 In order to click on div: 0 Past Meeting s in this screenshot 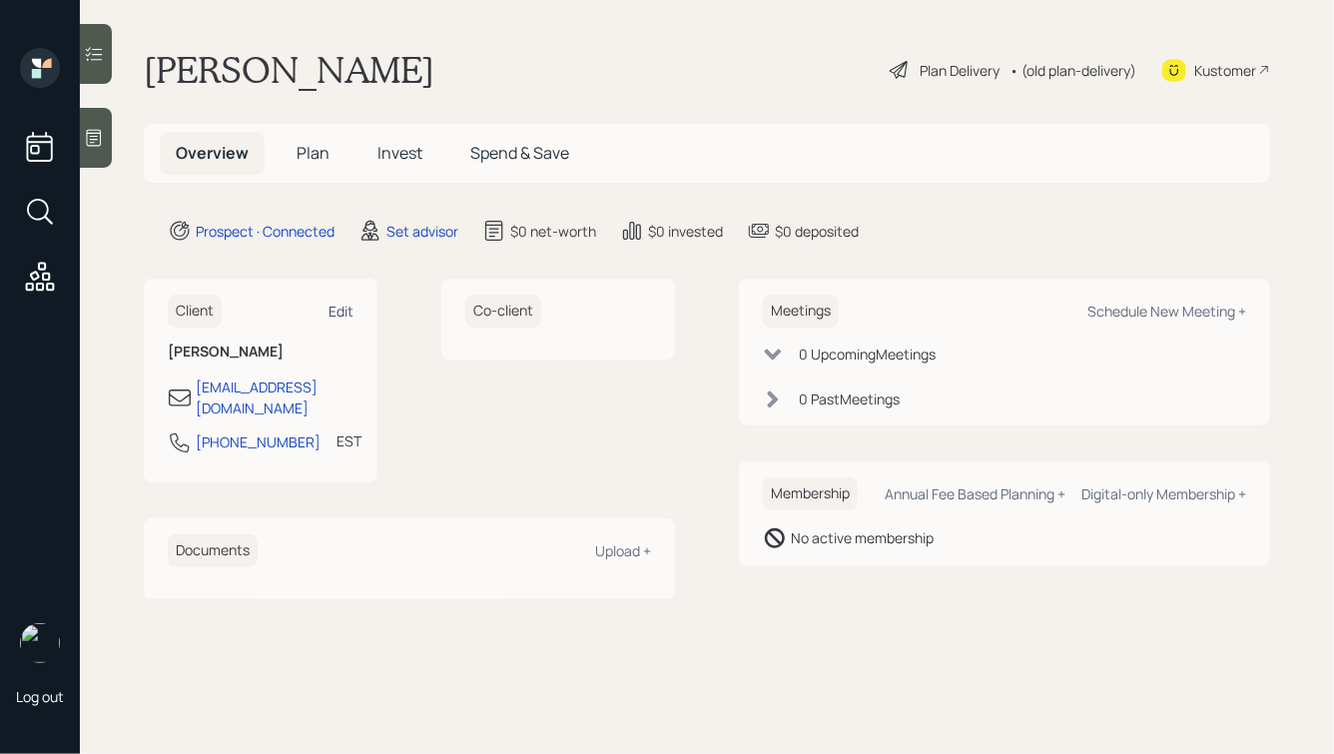, I will do `click(849, 398)`.